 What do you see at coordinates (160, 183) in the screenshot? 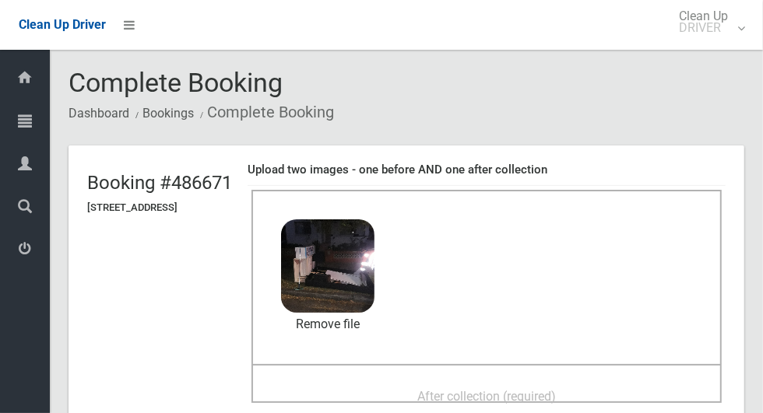
I see `h2: Booking #486671` at bounding box center [160, 183].